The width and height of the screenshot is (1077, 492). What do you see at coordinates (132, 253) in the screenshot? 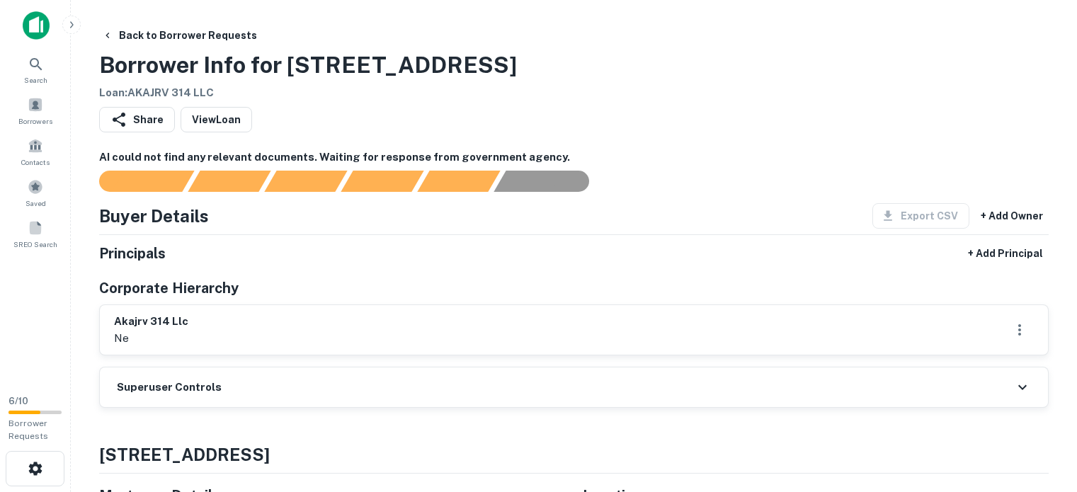
I see `h5: Principals` at bounding box center [132, 253].